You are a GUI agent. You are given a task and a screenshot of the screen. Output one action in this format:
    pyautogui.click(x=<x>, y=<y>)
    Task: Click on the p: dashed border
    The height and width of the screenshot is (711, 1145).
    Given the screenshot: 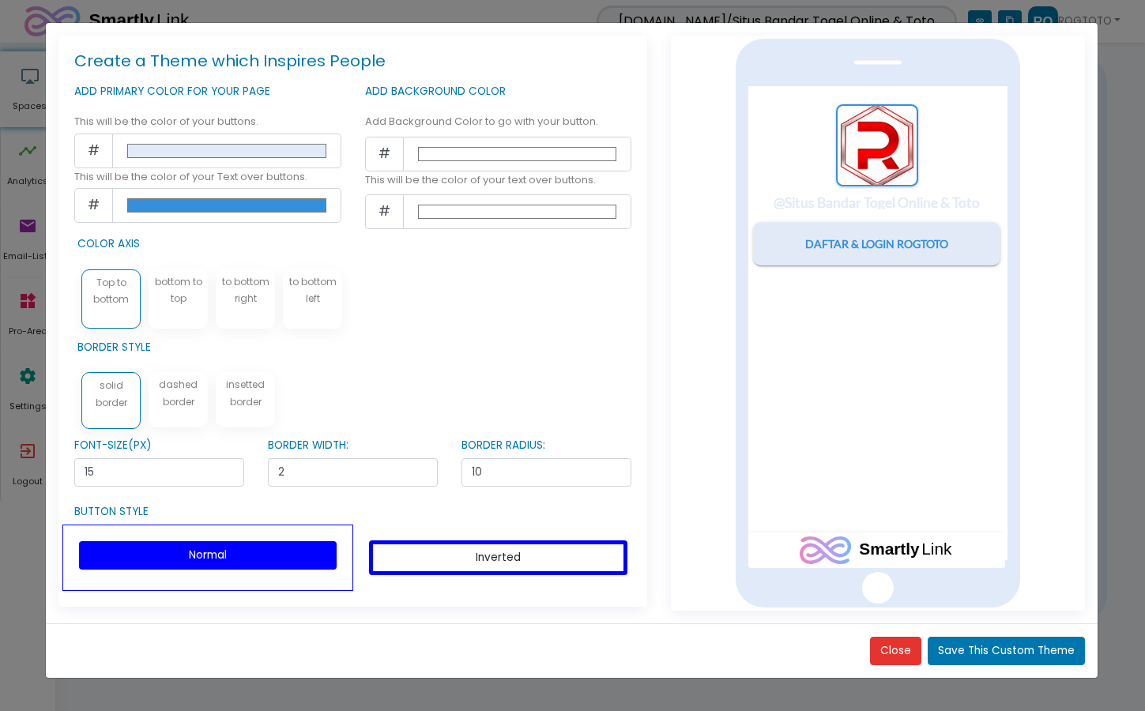 What is the action you would take?
    pyautogui.click(x=178, y=393)
    